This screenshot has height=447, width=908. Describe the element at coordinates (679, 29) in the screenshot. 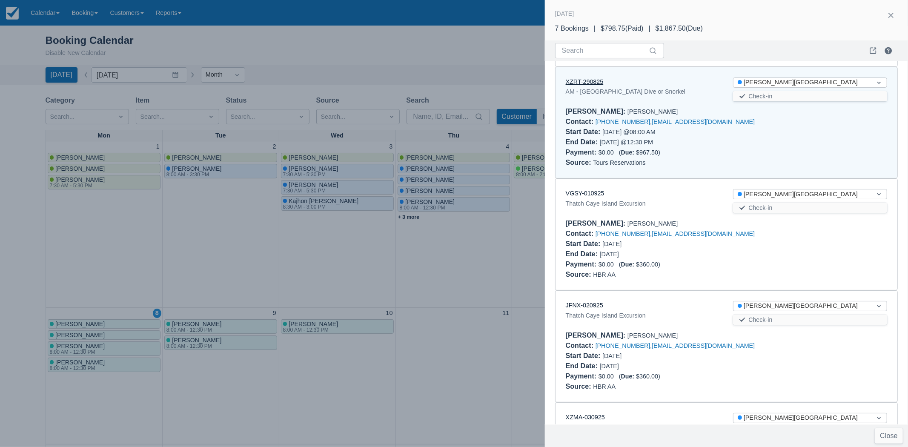

I see `div: $1,867.50 ( Due )` at that location.